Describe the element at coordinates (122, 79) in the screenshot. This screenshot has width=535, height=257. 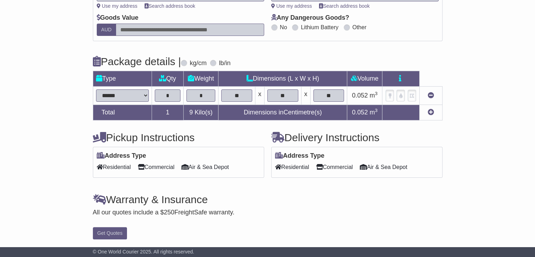
I see `td: Type` at that location.